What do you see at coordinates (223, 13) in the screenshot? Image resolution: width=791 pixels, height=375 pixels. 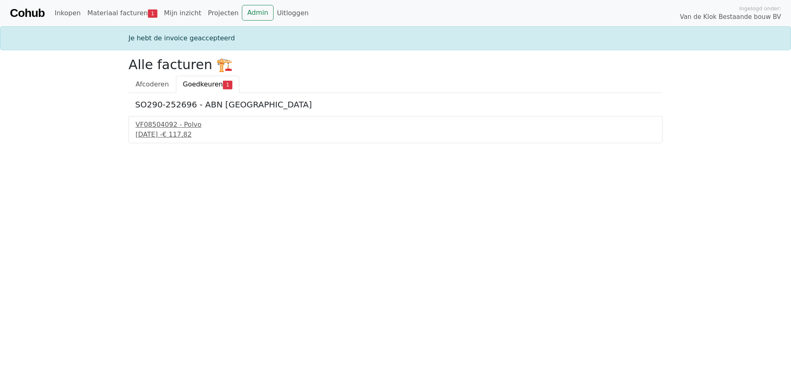 I see `a: Projecten` at bounding box center [223, 13].